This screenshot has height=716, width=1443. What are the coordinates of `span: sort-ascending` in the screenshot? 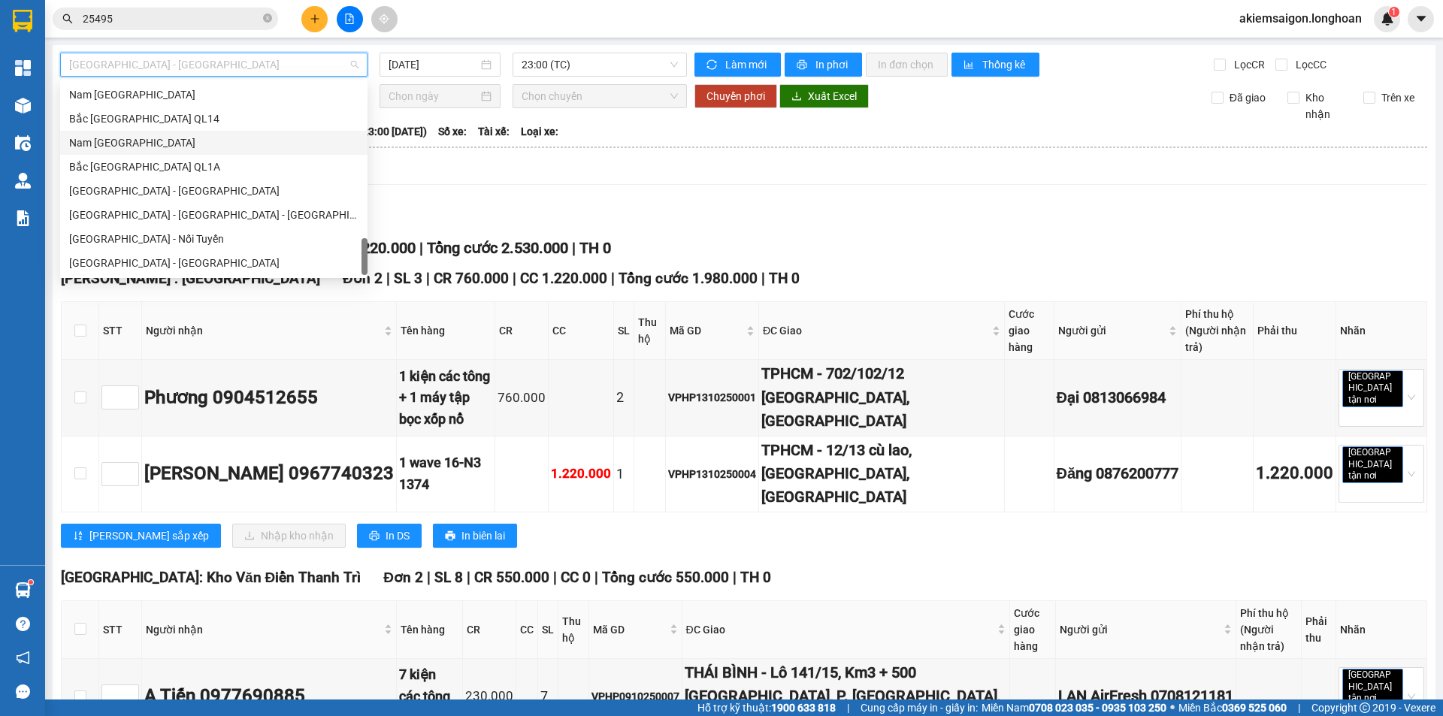 It's located at (78, 537).